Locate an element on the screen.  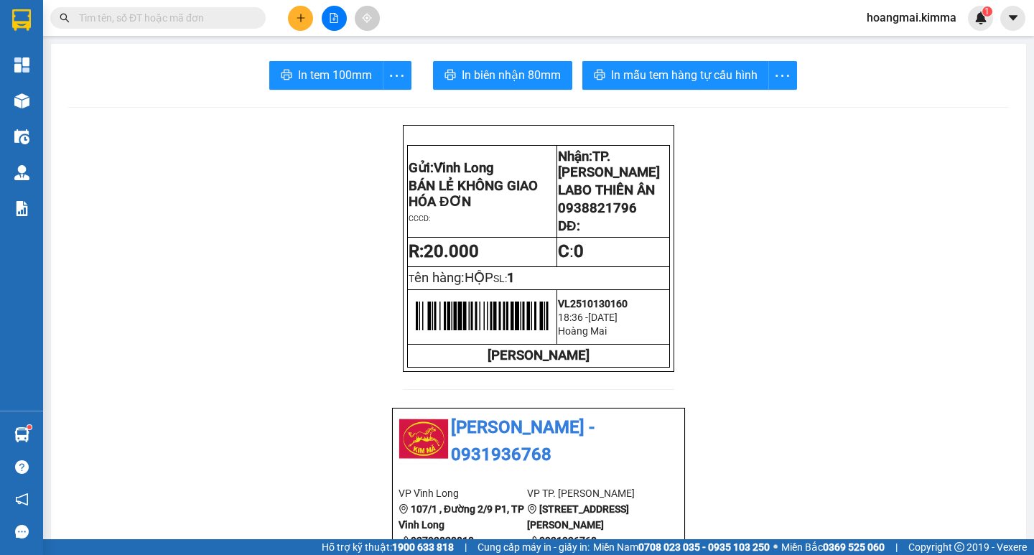
span: question-circle is located at coordinates (22, 467).